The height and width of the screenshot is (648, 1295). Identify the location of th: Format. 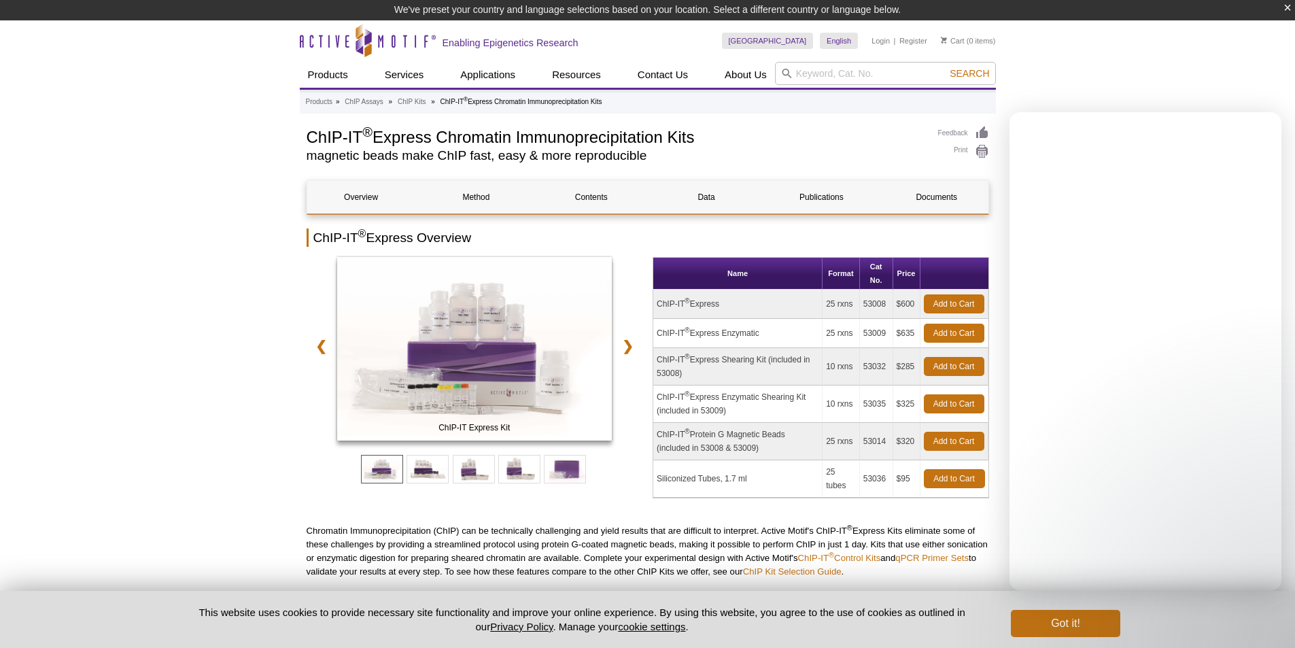
(841, 273).